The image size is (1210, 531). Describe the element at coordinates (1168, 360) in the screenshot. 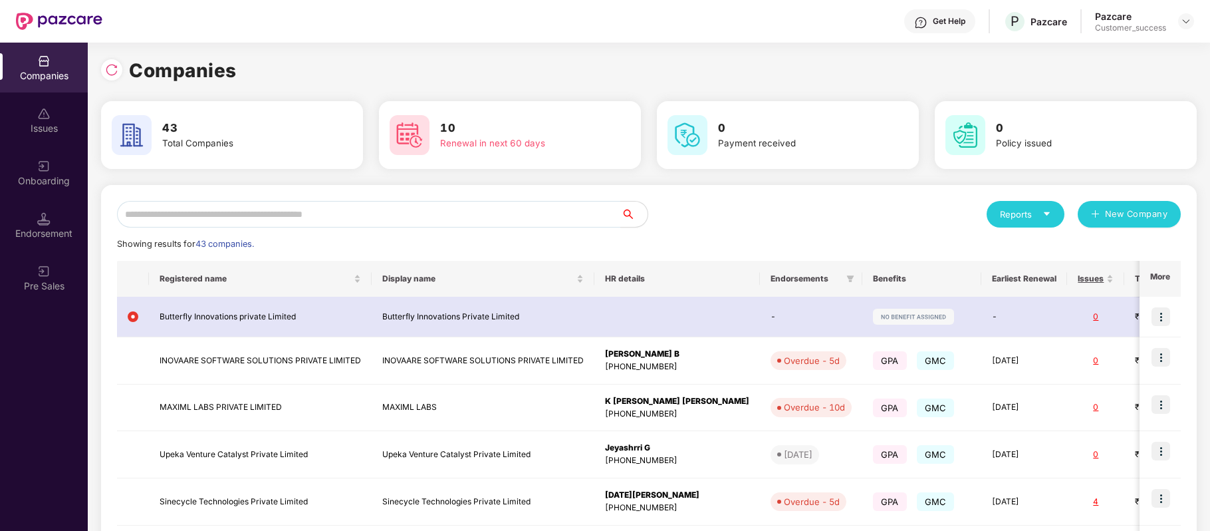

I see `div: ₹31,50,715.64` at that location.